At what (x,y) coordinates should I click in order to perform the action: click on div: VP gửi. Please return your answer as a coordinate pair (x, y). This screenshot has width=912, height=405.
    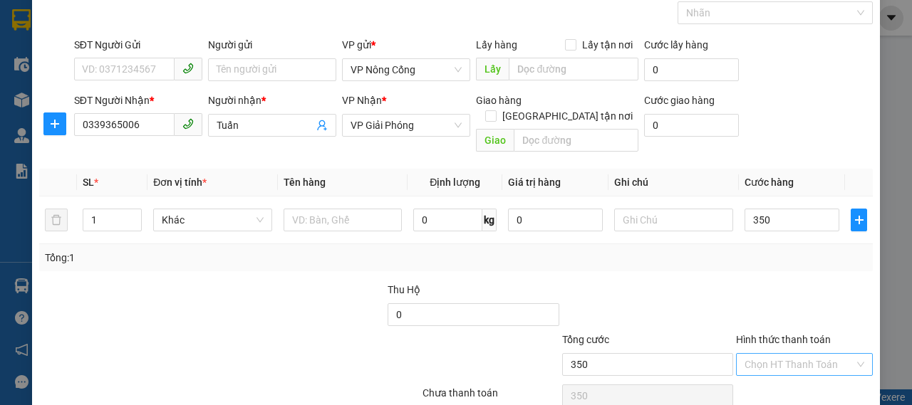
    Looking at the image, I should click on (406, 45).